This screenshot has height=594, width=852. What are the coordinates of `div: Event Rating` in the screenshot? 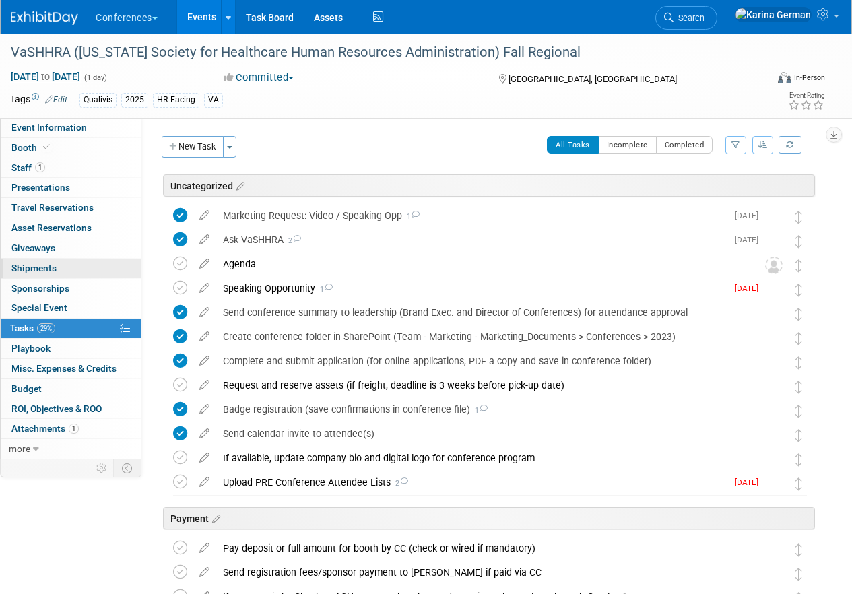 It's located at (806, 96).